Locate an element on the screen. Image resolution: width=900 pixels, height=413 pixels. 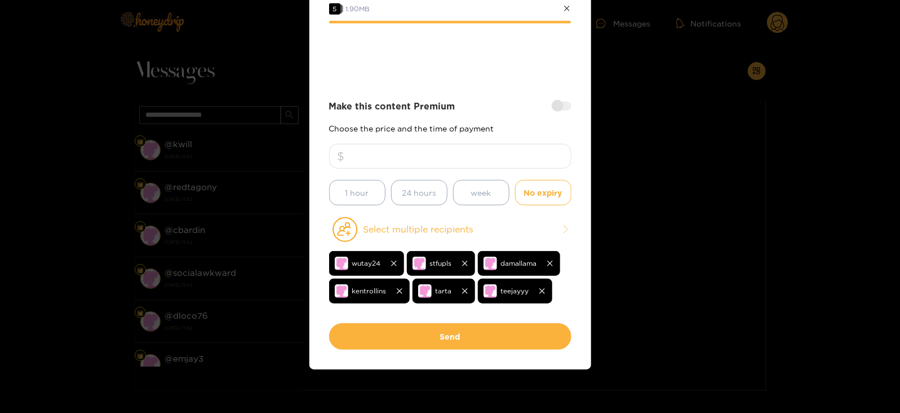
button: Send is located at coordinates (450, 336).